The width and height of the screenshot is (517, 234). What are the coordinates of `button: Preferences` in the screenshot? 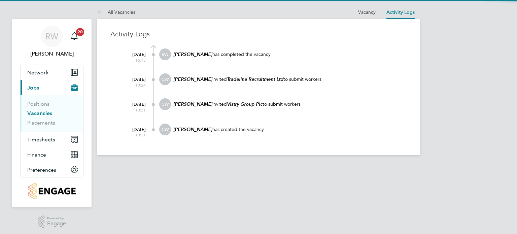 It's located at (52, 169).